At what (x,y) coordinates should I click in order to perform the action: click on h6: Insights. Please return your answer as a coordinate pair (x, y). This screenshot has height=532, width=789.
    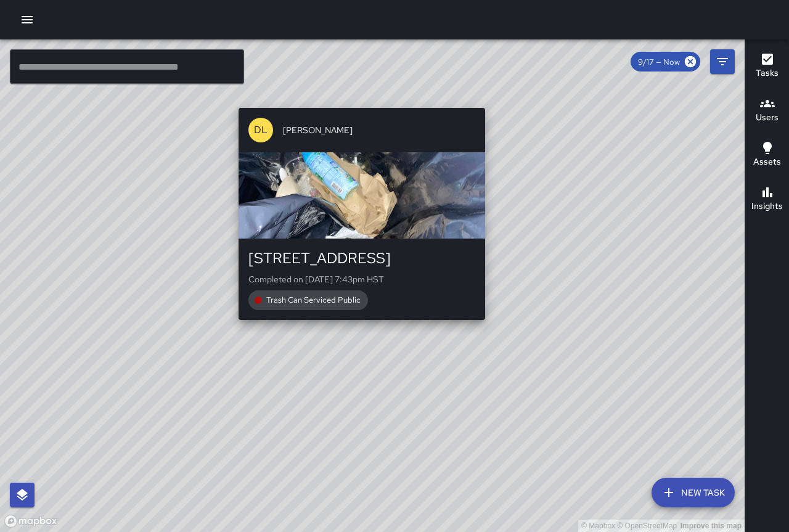
    Looking at the image, I should click on (766, 206).